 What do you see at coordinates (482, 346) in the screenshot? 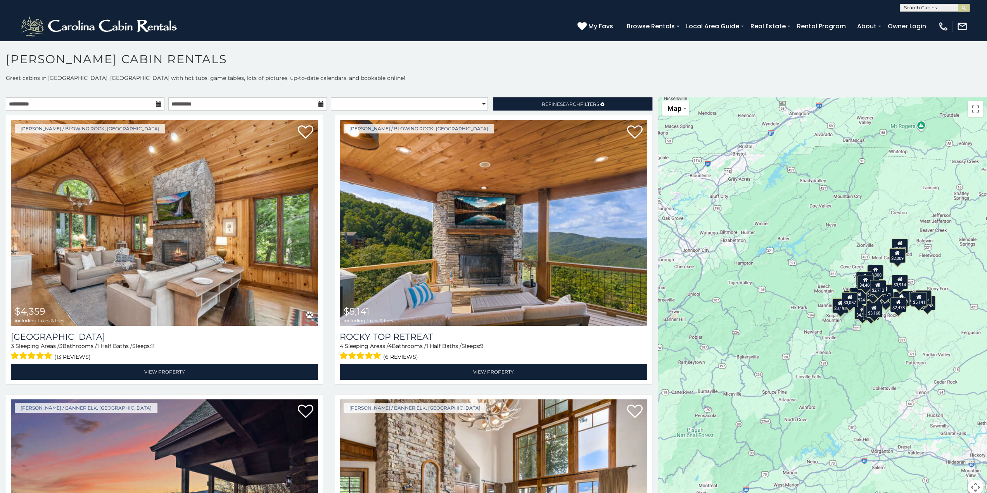
I see `span: 9` at bounding box center [482, 346].